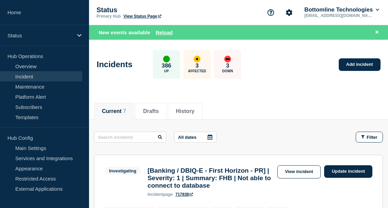 The image size is (388, 208). Describe the element at coordinates (369, 137) in the screenshot. I see `button: Filter` at that location.